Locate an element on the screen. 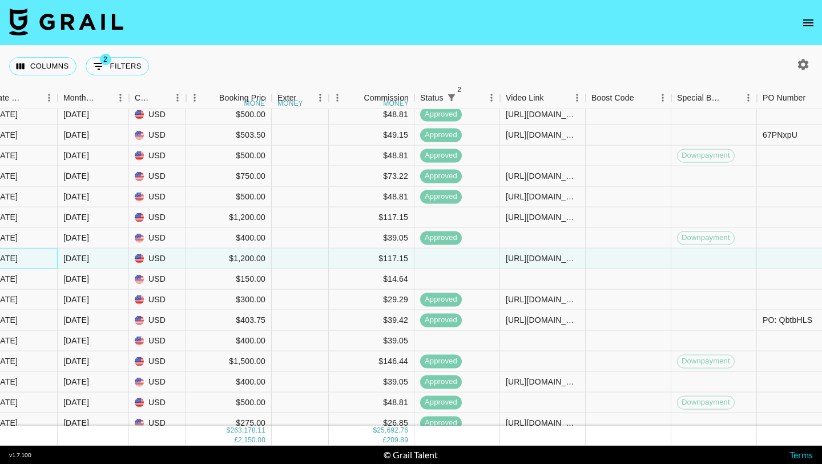 The height and width of the screenshot is (464, 822). div: © Grail Talent is located at coordinates (410, 454).